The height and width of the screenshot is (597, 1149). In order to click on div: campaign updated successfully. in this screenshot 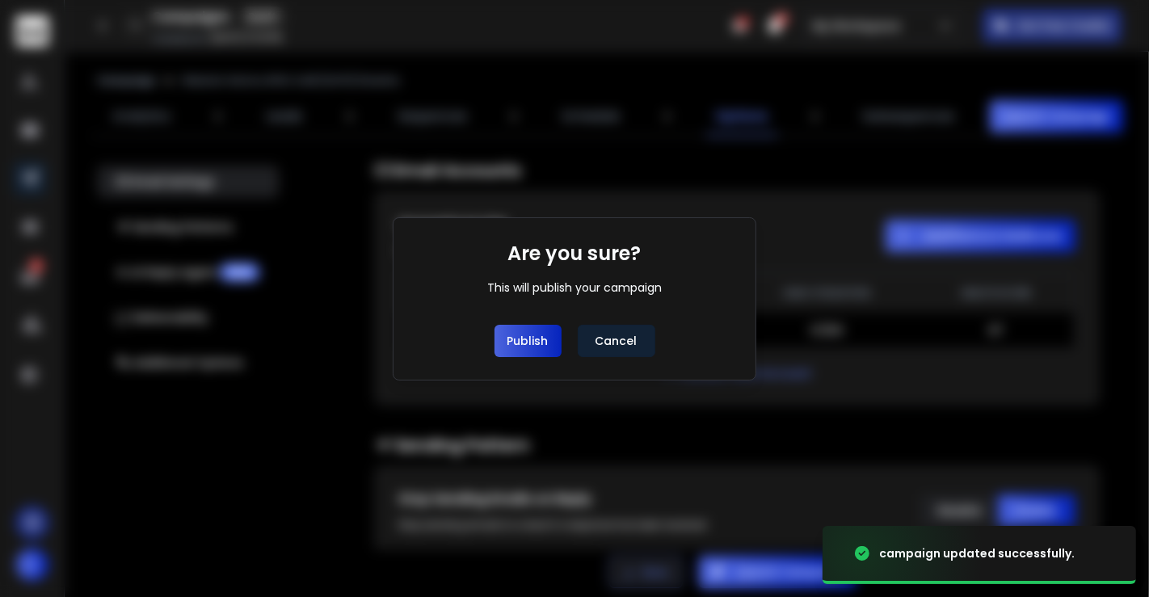, I will do `click(977, 554)`.